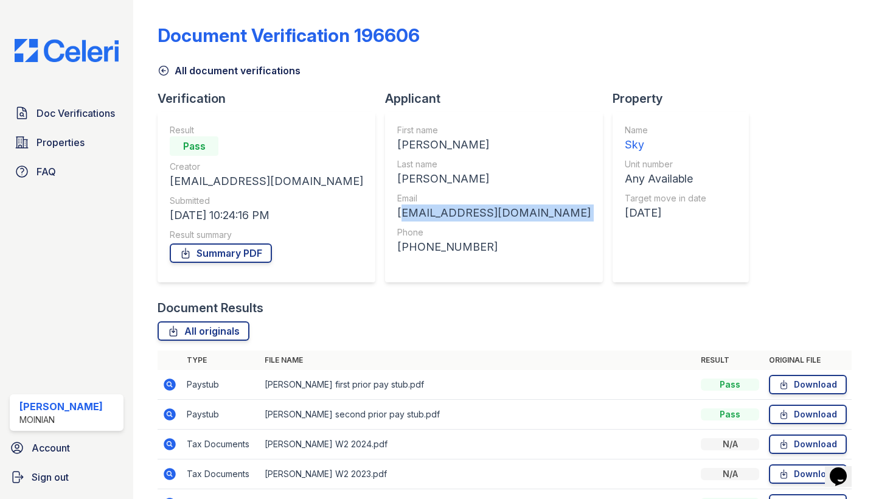  Describe the element at coordinates (66, 142) in the screenshot. I see `a: Properties` at that location.